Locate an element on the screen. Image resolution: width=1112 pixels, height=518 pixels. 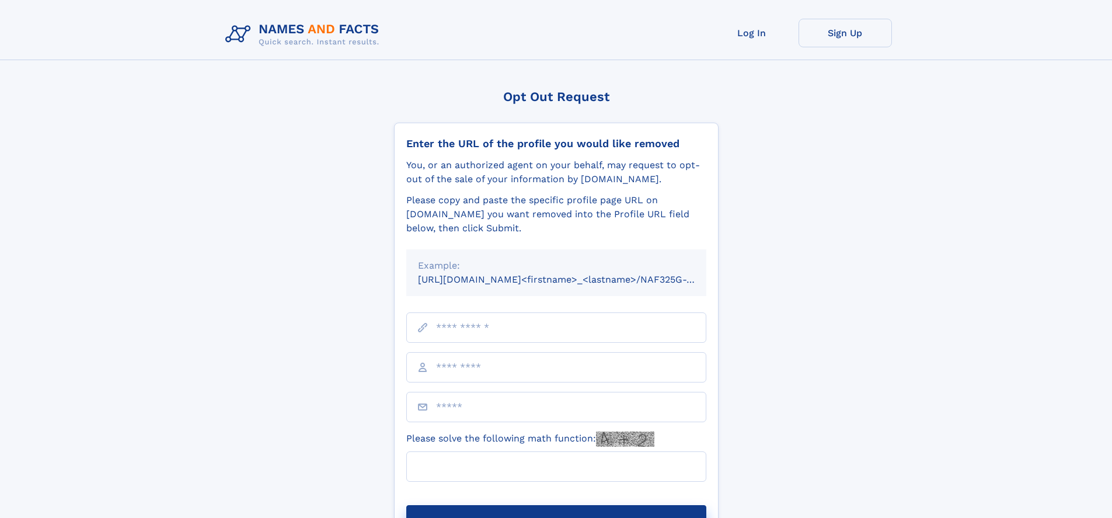
div: Example: is located at coordinates (556, 266).